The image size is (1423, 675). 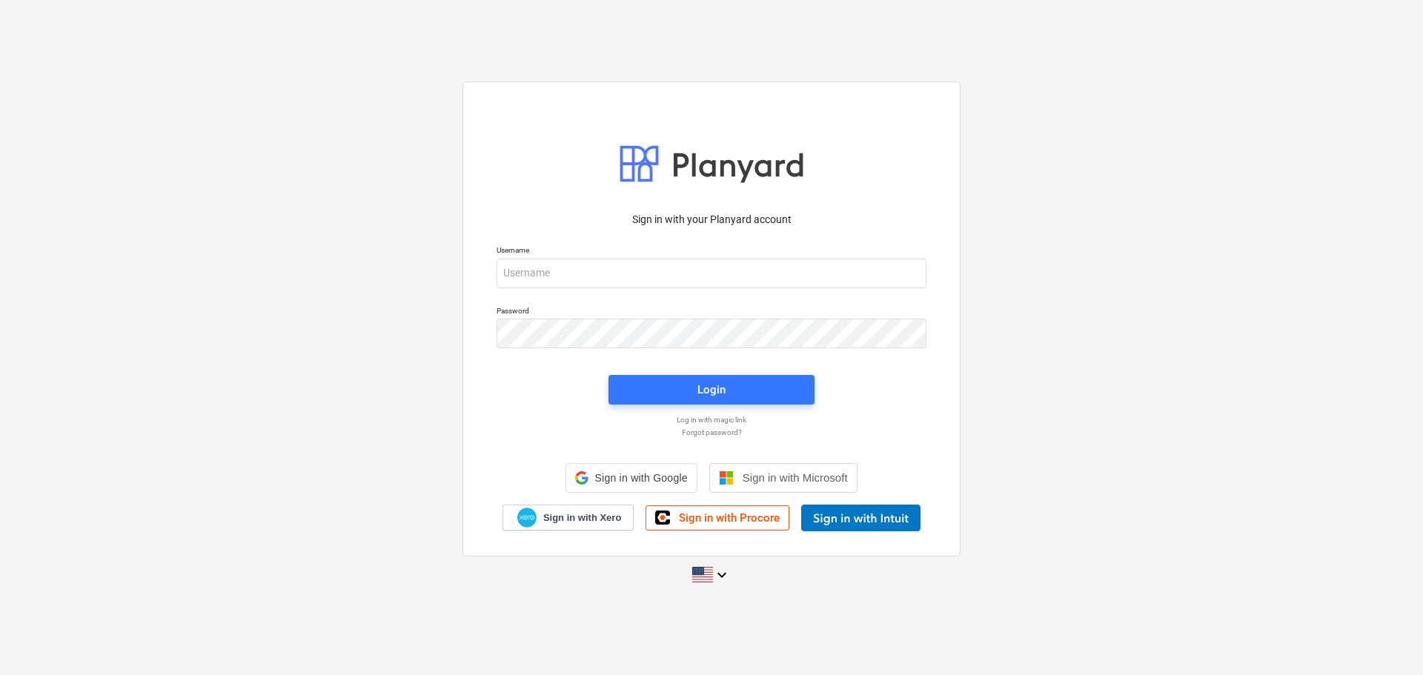 What do you see at coordinates (640, 478) in the screenshot?
I see `span: Sign in with Google` at bounding box center [640, 478].